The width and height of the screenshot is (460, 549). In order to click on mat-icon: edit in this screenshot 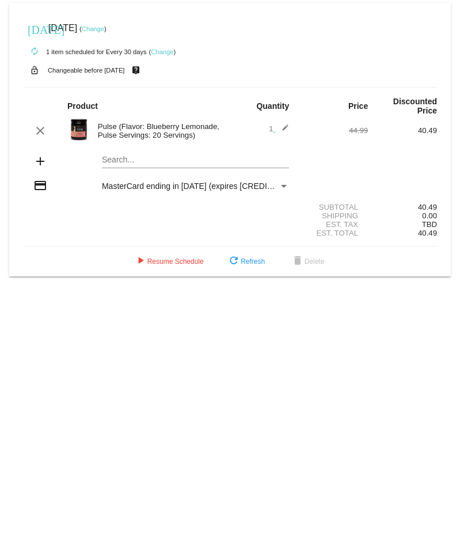, I will do `click(282, 131)`.